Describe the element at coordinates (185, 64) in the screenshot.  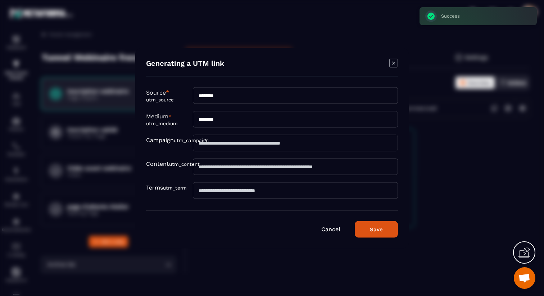
I see `h4: Generating a UTM link` at that location.